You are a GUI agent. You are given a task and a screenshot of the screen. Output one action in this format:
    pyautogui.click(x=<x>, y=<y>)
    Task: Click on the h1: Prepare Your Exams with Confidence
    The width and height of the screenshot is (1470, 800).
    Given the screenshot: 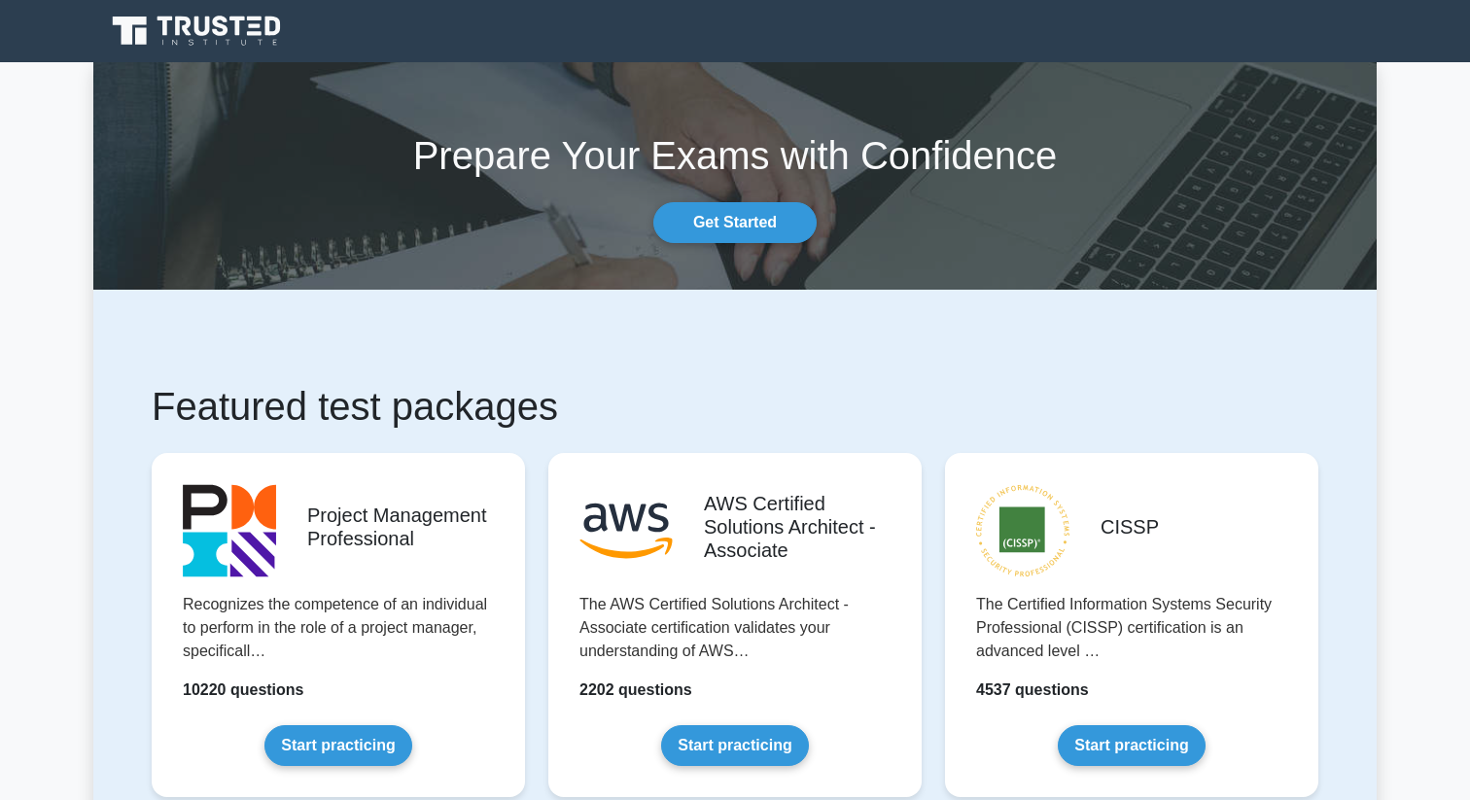 What is the action you would take?
    pyautogui.click(x=735, y=156)
    